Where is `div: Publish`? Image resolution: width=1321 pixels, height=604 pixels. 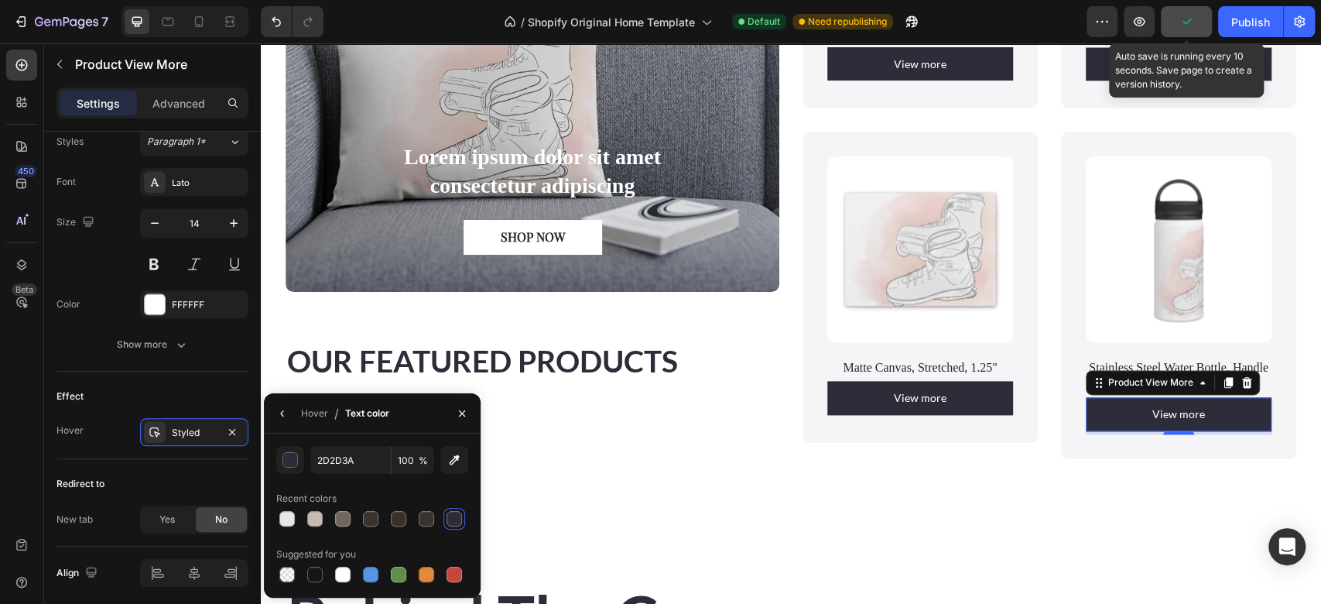 div: Publish is located at coordinates (1251, 22).